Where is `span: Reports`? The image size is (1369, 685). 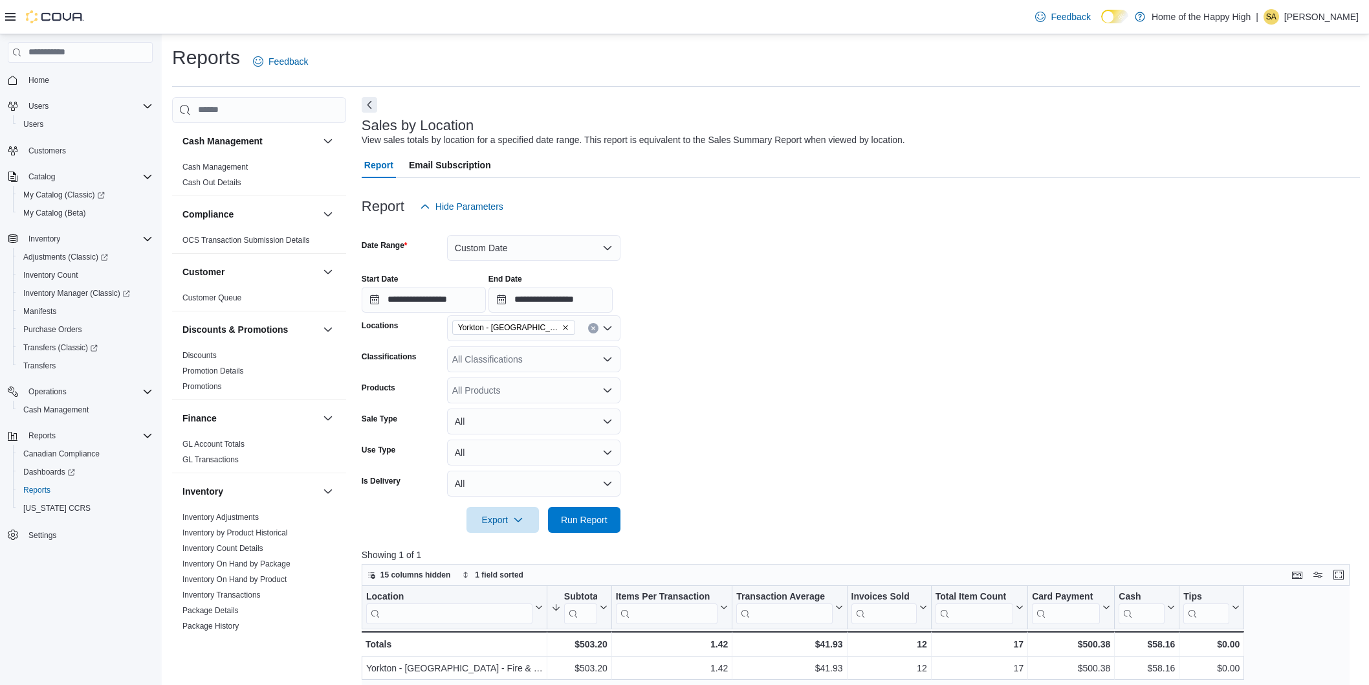 span: Reports is located at coordinates (37, 490).